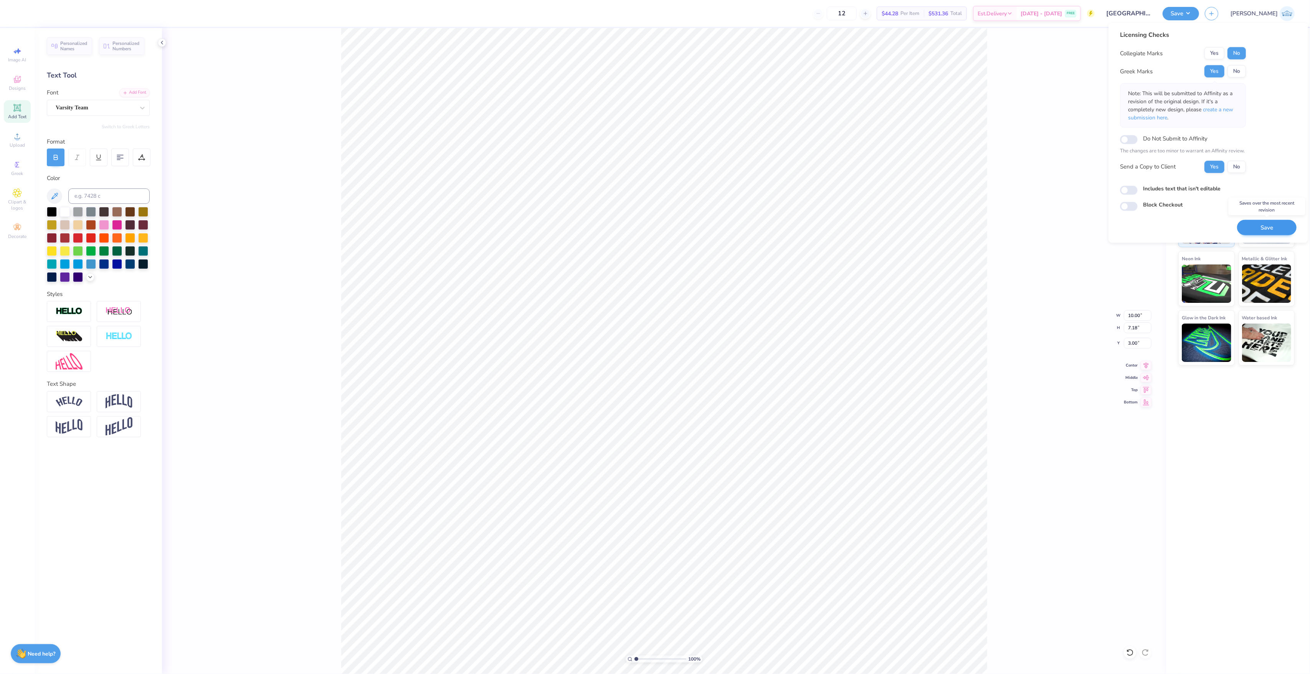 The image size is (1310, 674). I want to click on span: Metallic & Glitter Ink, so click(1265, 258).